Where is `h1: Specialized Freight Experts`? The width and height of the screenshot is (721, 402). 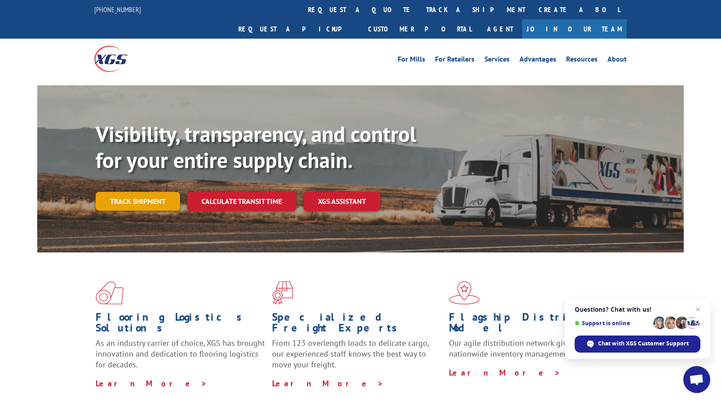 h1: Specialized Freight Experts is located at coordinates (357, 324).